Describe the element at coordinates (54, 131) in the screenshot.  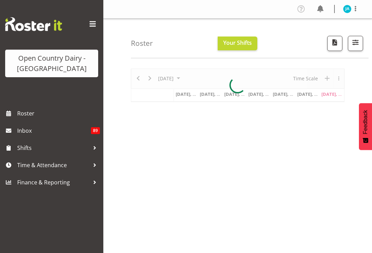
I see `span: Inbox` at that location.